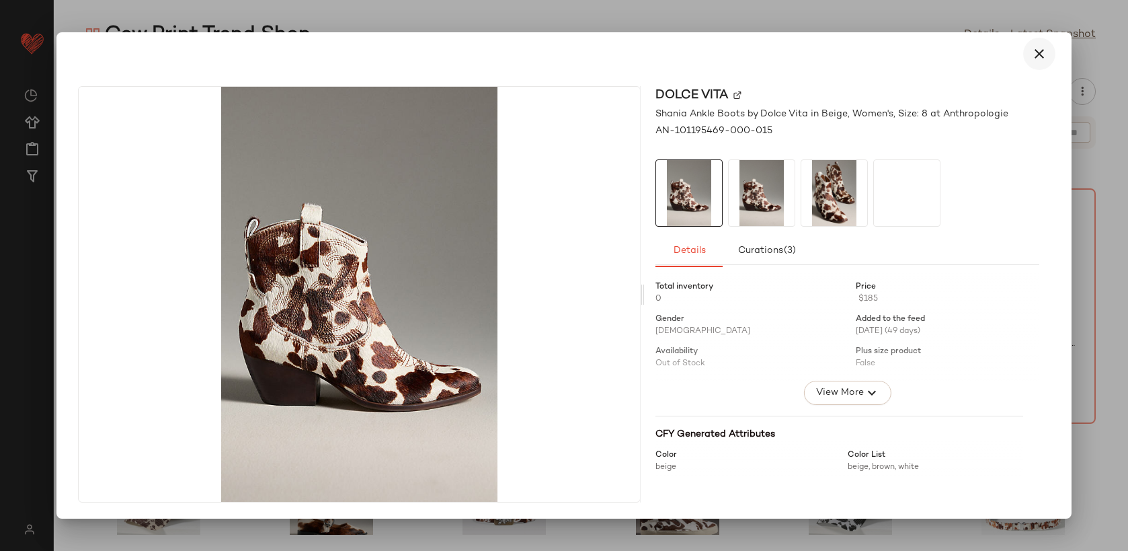 This screenshot has width=1128, height=551. What do you see at coordinates (839, 393) in the screenshot?
I see `span: View More` at bounding box center [839, 393].